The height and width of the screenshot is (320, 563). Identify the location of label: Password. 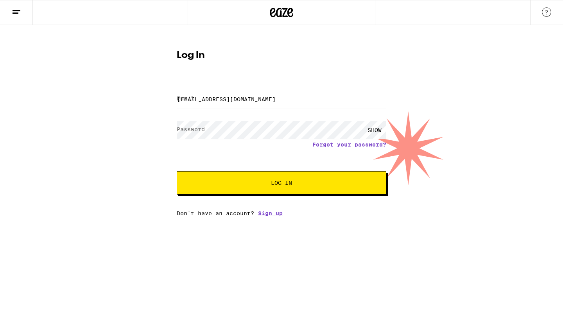
(191, 129).